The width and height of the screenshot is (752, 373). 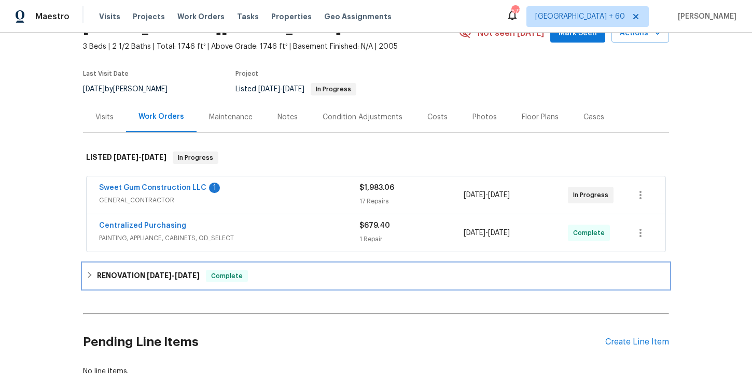 What do you see at coordinates (143, 226) in the screenshot?
I see `a: Centralized Purchasing` at bounding box center [143, 226].